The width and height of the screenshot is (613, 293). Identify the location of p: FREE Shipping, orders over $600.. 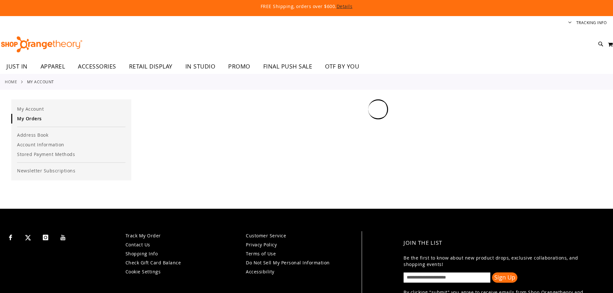
(307, 6).